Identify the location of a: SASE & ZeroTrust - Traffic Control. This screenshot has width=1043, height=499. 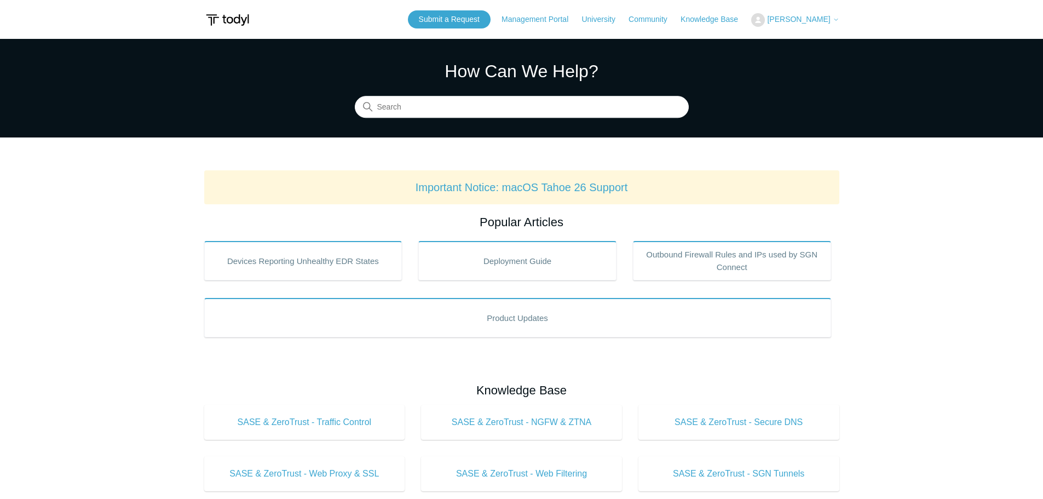
(304, 422).